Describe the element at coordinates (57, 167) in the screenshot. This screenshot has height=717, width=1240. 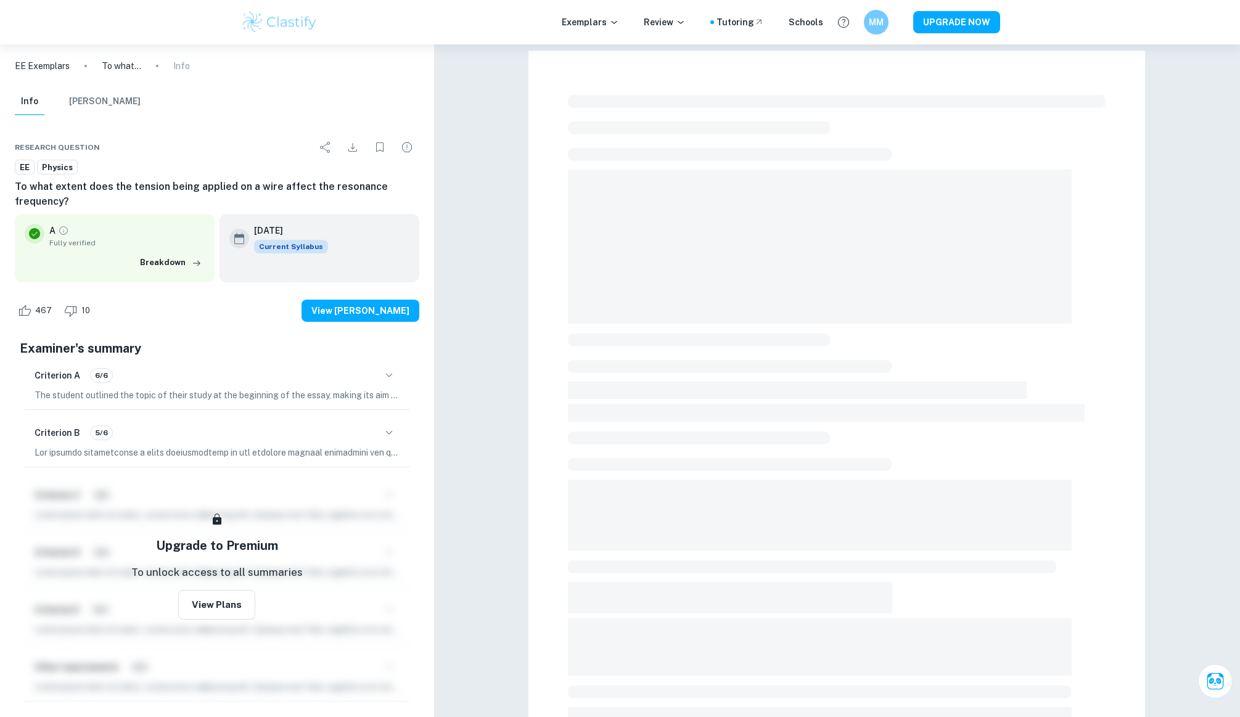
I see `a: Physics` at that location.